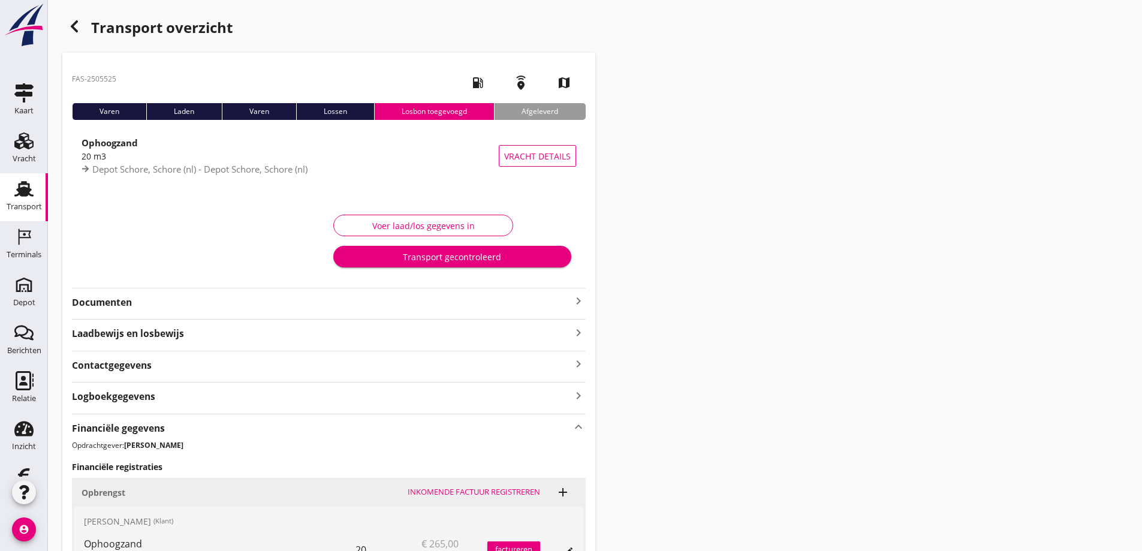  What do you see at coordinates (219, 544) in the screenshot?
I see `div: Ophoogzand` at bounding box center [219, 544].